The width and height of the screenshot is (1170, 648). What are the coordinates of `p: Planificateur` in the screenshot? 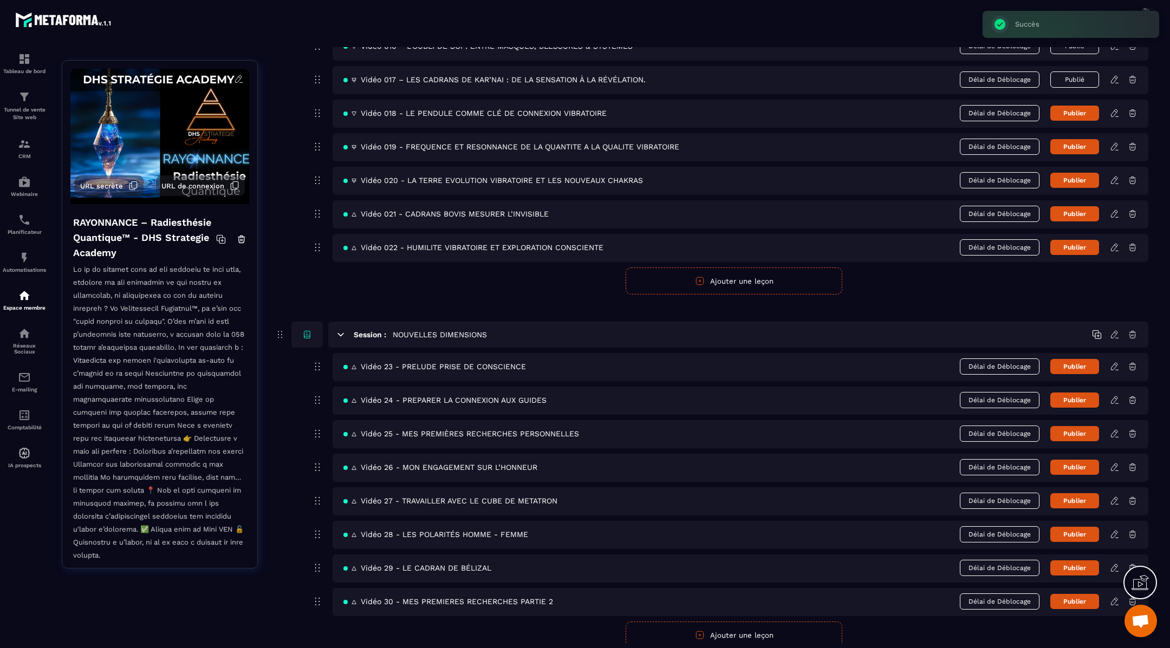 It's located at (24, 232).